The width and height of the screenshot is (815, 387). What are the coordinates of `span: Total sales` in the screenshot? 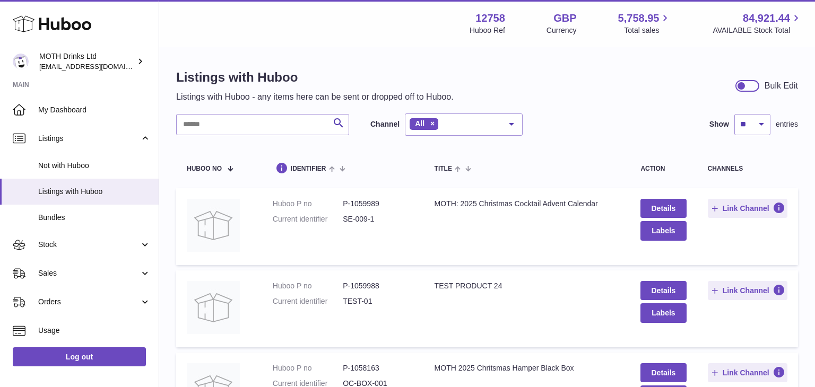 It's located at (647, 30).